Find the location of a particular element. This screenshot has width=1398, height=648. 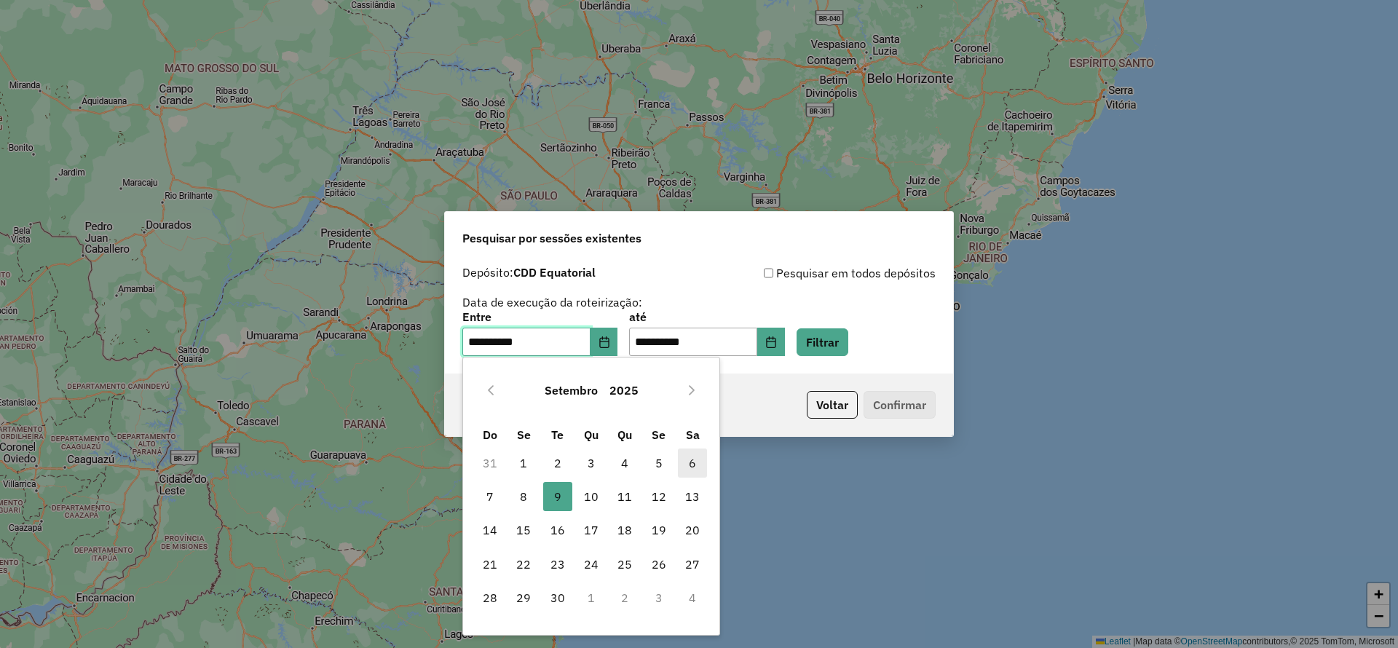

span: 27 is located at coordinates (692, 564).